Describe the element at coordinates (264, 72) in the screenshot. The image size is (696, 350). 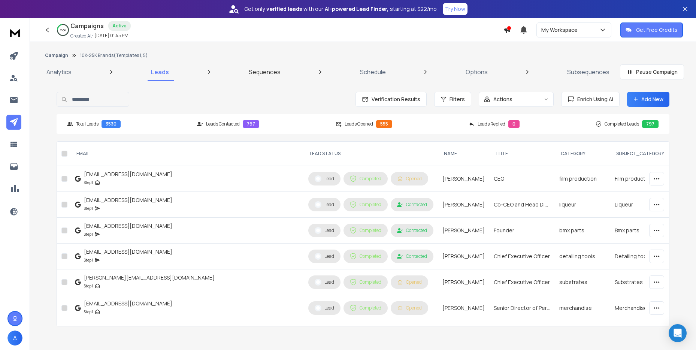
I see `a: Sequences` at that location.